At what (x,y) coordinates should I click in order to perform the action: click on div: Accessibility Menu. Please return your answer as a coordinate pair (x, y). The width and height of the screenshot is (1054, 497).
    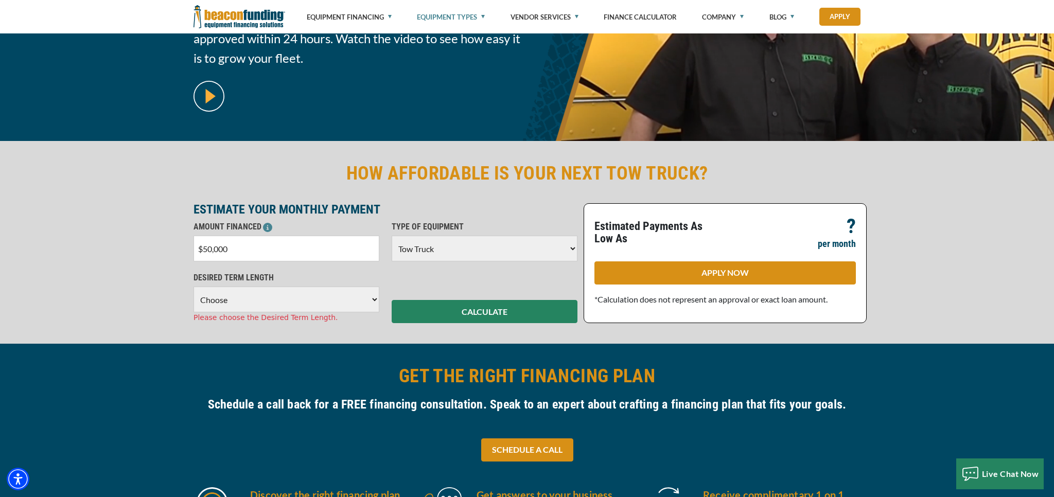
    Looking at the image, I should click on (18, 479).